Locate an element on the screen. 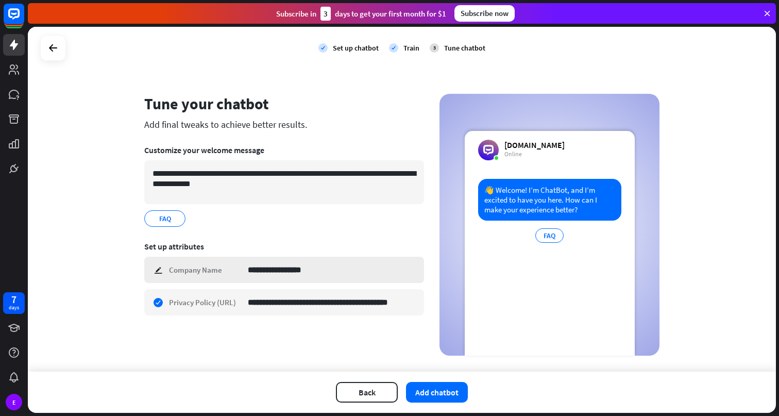  div: Subscribe now is located at coordinates (485, 13).